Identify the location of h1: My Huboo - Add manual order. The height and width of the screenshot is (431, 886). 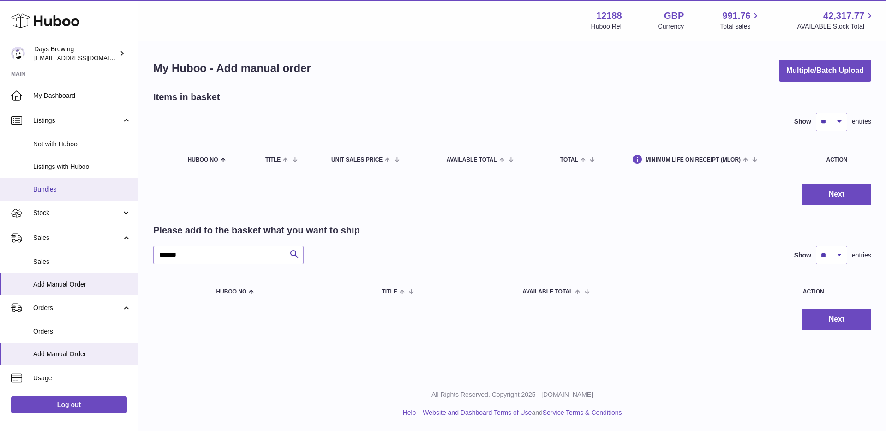
(232, 68).